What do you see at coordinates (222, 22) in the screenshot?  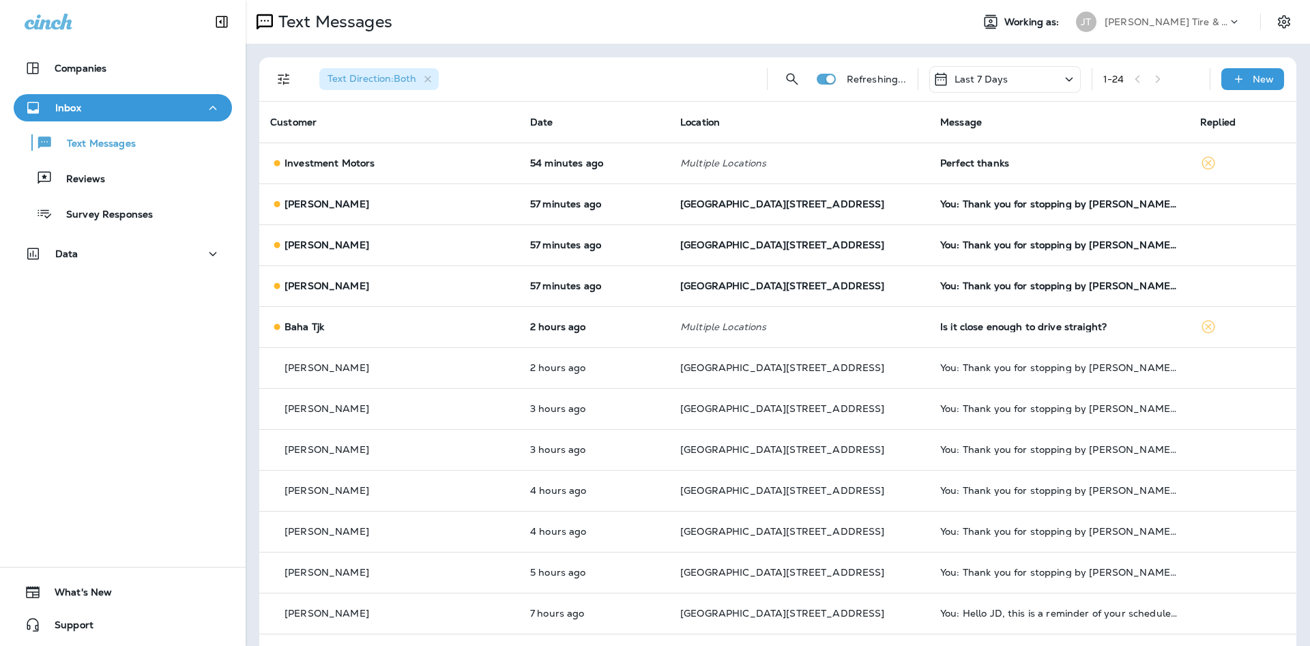 I see `button: Collapse Sidebar` at bounding box center [222, 22].